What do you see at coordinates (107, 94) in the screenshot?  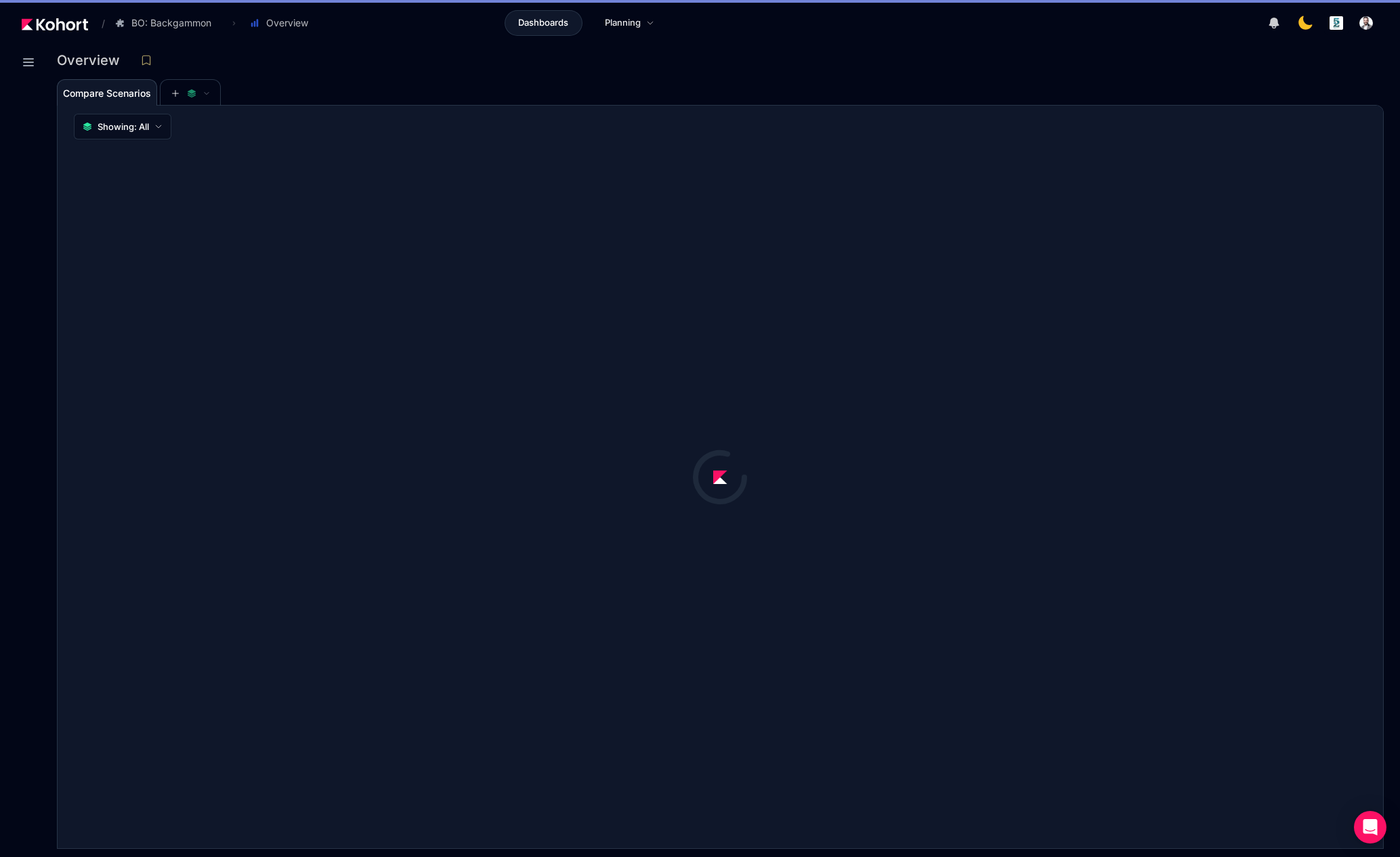 I see `span: Compare Scenarios` at bounding box center [107, 94].